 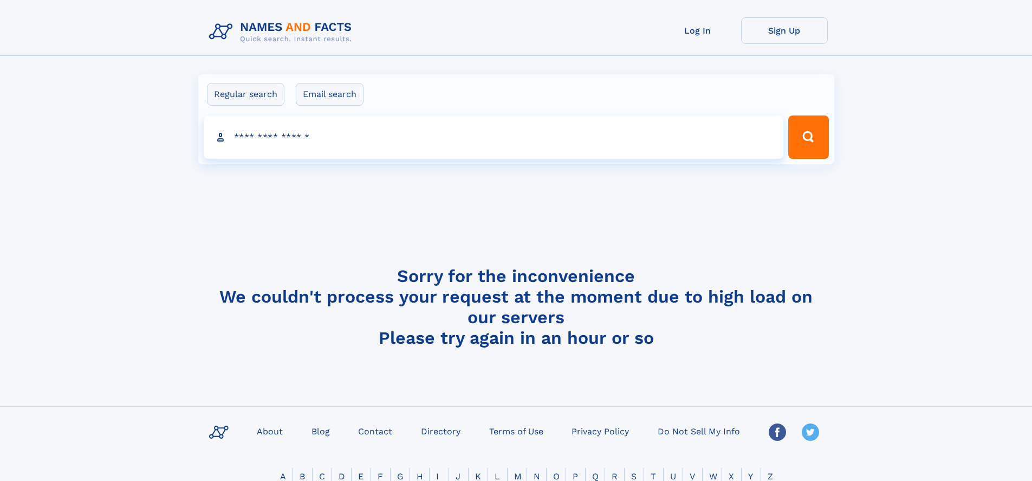 I want to click on a: Log In, so click(x=698, y=30).